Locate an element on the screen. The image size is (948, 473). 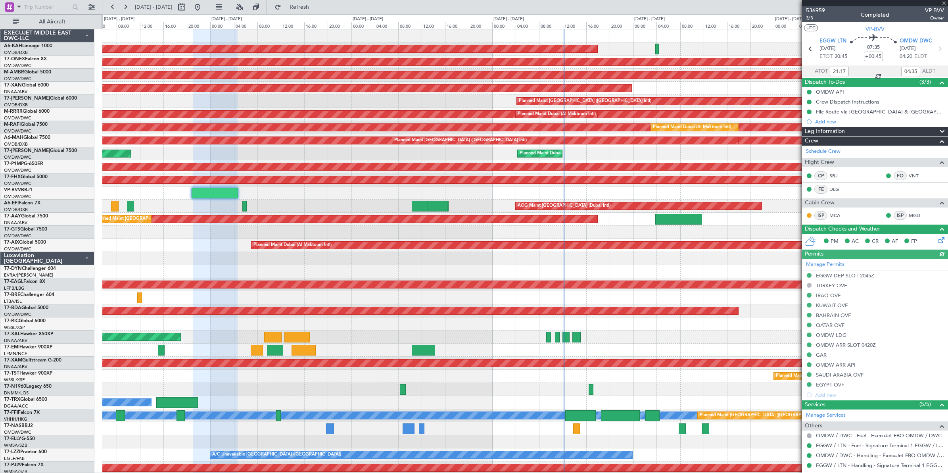
span: FP is located at coordinates (914, 242).